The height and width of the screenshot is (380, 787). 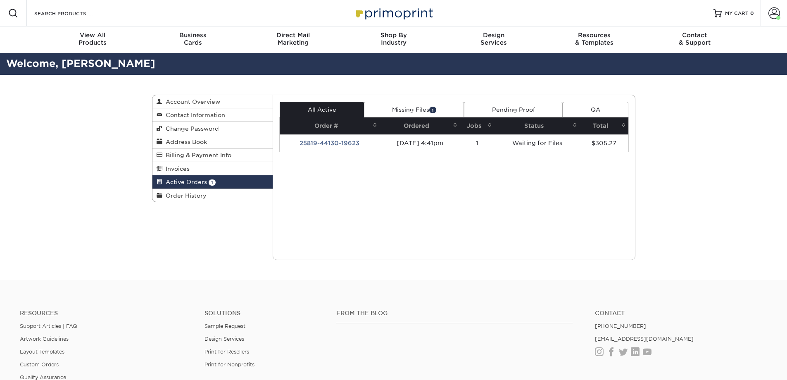 I want to click on span: Billing & Payment Info, so click(x=197, y=155).